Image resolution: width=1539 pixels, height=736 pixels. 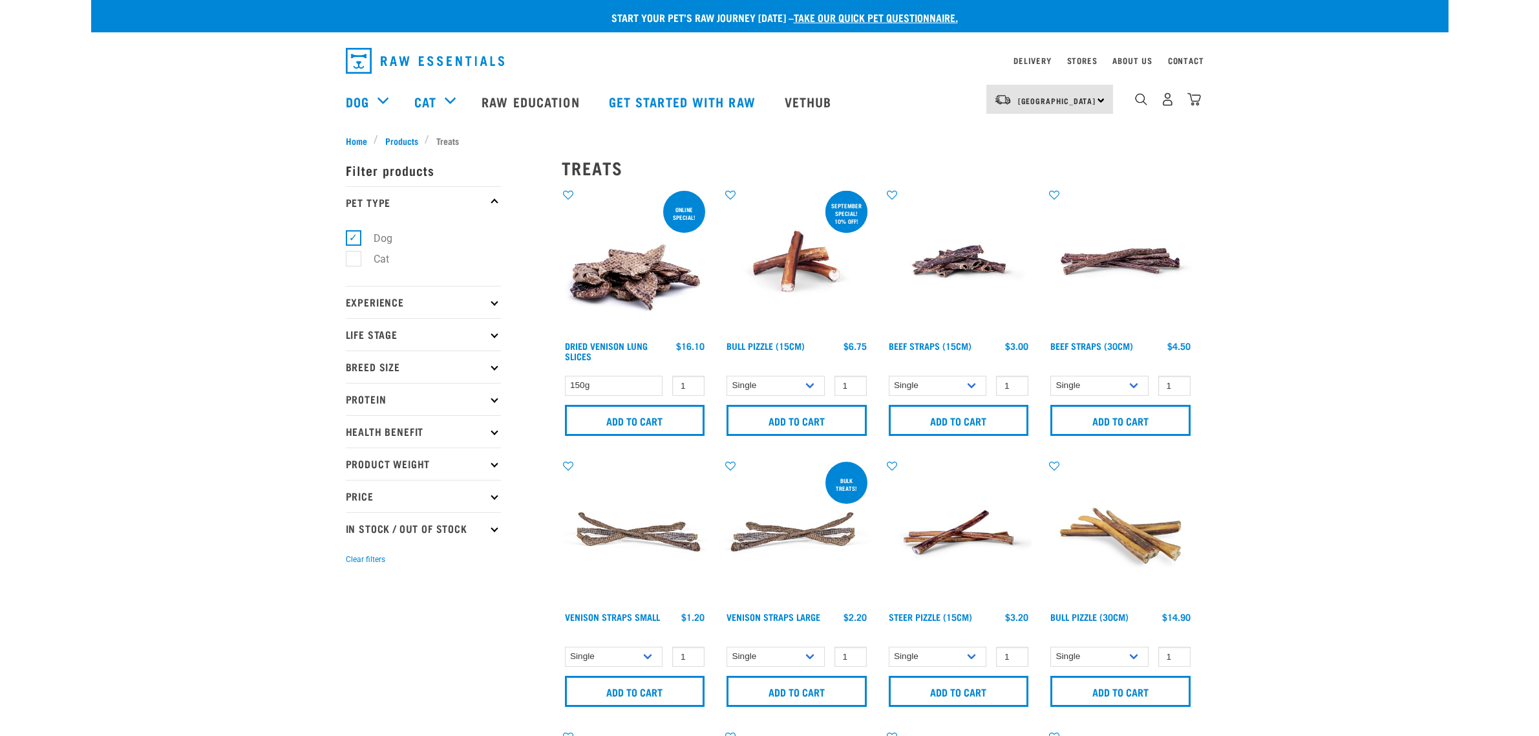 What do you see at coordinates (796, 261) in the screenshot?
I see `img: Bull Pizzle` at bounding box center [796, 261].